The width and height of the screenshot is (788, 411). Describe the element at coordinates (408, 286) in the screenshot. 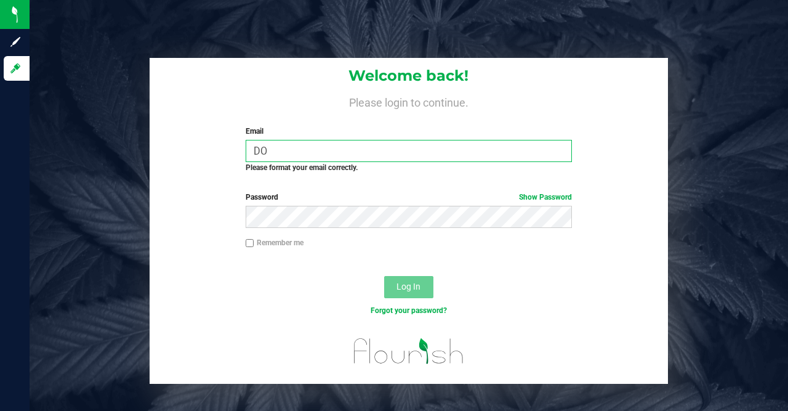

I see `span: Log In` at that location.